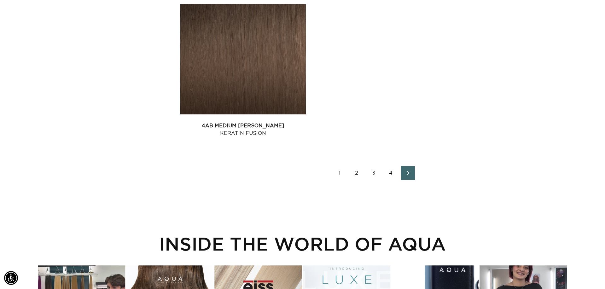  Describe the element at coordinates (374, 173) in the screenshot. I see `nav: Pagination` at that location.